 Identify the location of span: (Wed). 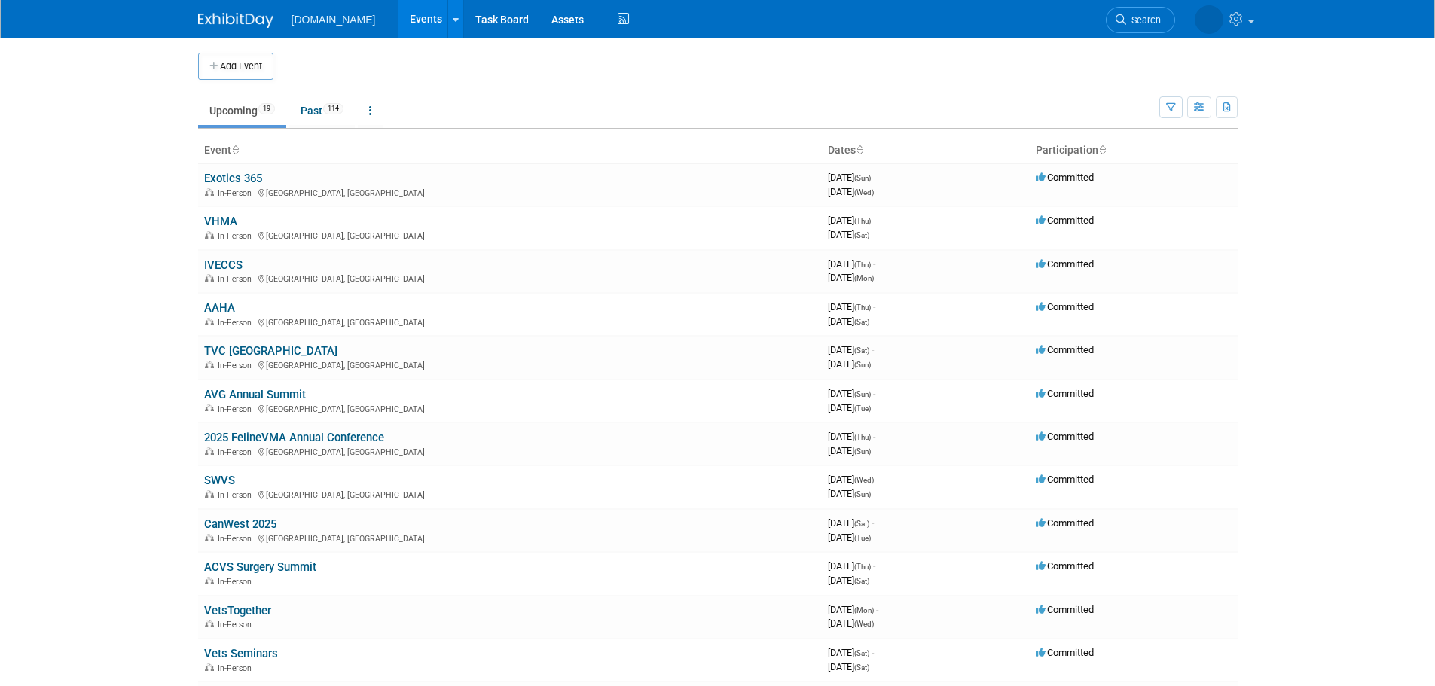
(864, 192).